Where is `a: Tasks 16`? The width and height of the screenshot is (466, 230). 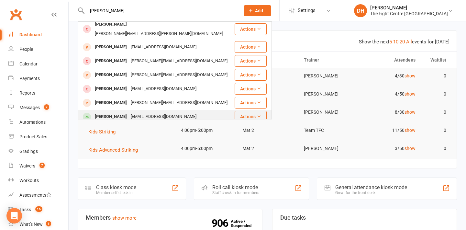 a: Tasks 16 is located at coordinates (38, 209).